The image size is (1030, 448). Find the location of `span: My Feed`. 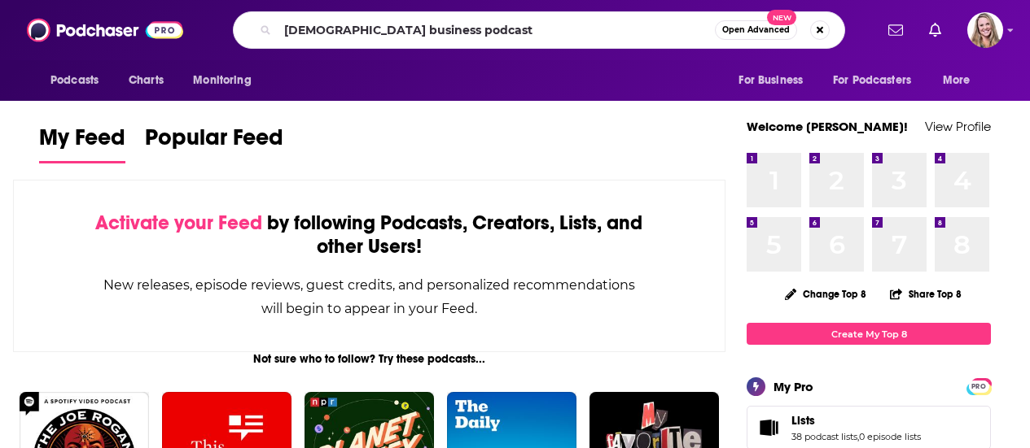

span: My Feed is located at coordinates (82, 142).